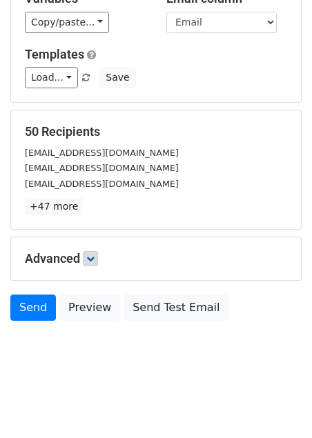 This screenshot has height=438, width=312. Describe the element at coordinates (55, 54) in the screenshot. I see `a: Templates` at that location.